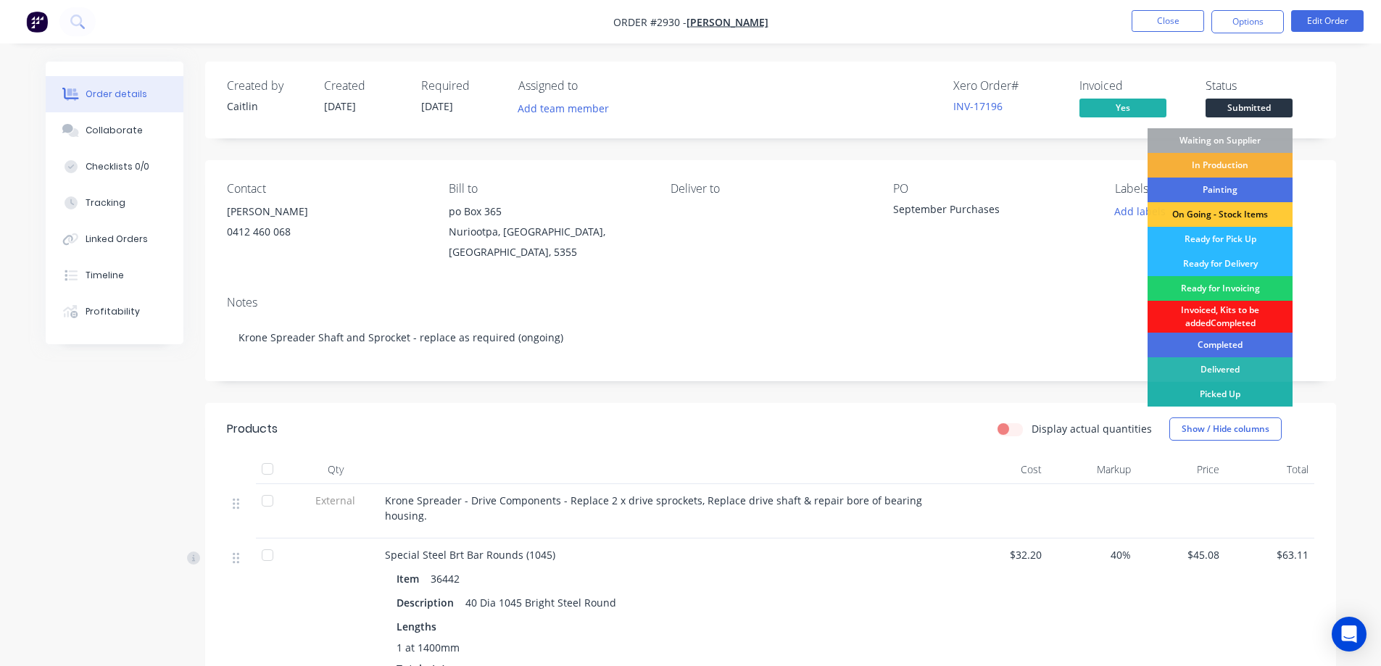  I want to click on span: 1 at 1400mm, so click(428, 647).